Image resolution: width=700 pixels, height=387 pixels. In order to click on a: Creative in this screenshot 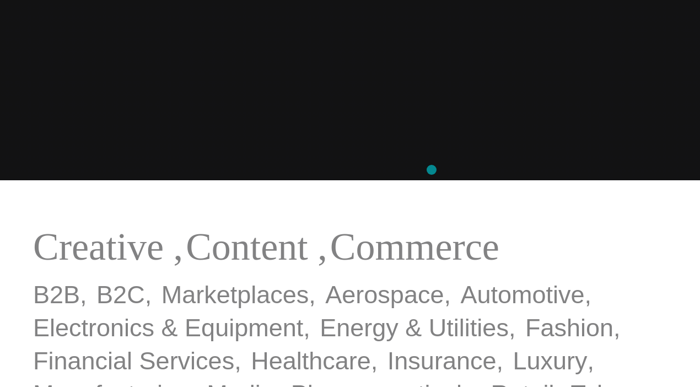, I will do `click(98, 246)`.